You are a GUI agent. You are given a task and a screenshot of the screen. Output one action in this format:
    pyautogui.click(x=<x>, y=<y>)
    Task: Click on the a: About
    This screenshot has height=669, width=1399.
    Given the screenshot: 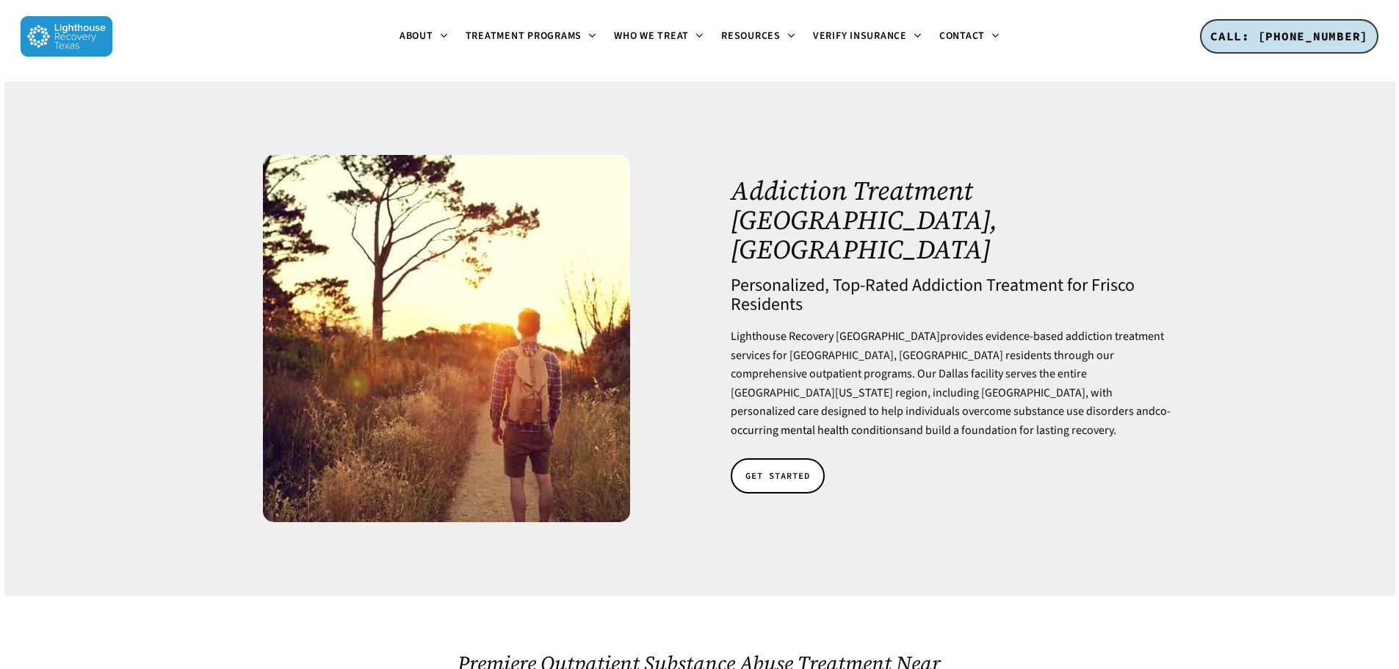 What is the action you would take?
    pyautogui.click(x=424, y=37)
    